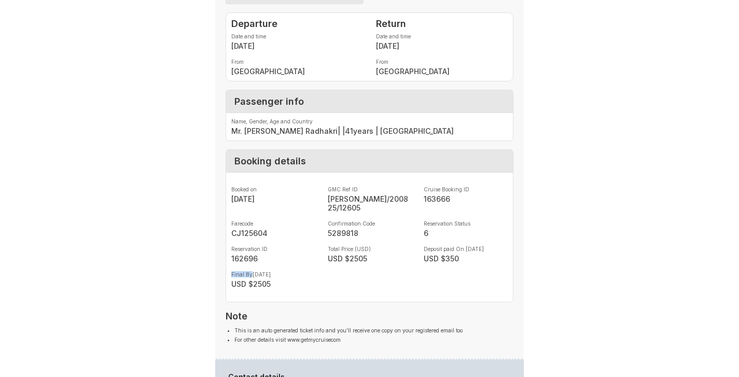 The width and height of the screenshot is (739, 377). What do you see at coordinates (369, 316) in the screenshot?
I see `h3: Note` at bounding box center [369, 316].